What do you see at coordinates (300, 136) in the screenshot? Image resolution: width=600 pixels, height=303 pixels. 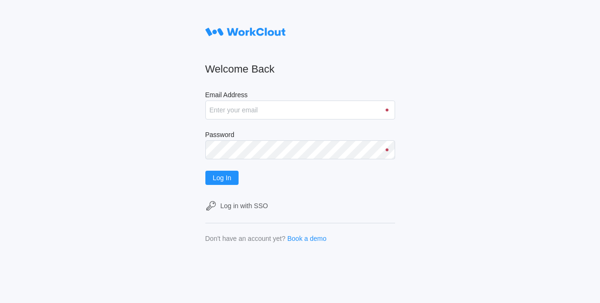 I see `label: Password` at bounding box center [300, 136].